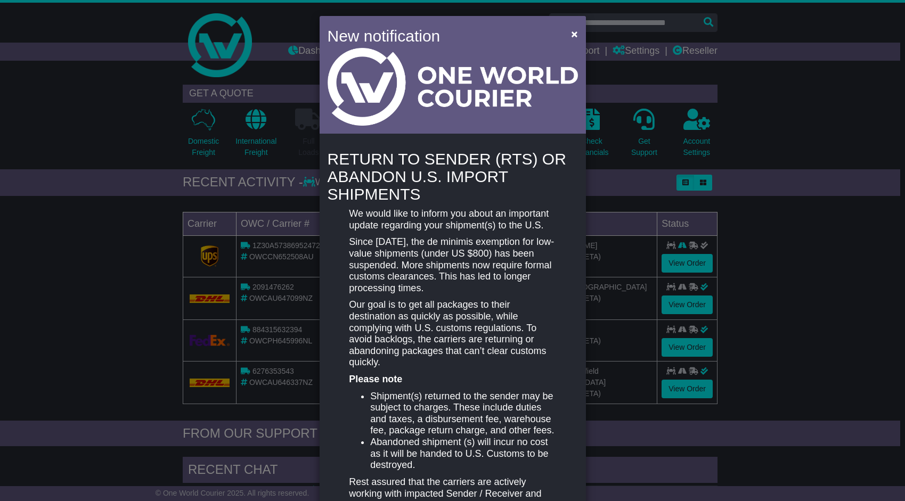  What do you see at coordinates (452, 220) in the screenshot?
I see `p: We would like to inform you about an important update regarding your shipment(s) to the U.S.` at bounding box center [452, 220].